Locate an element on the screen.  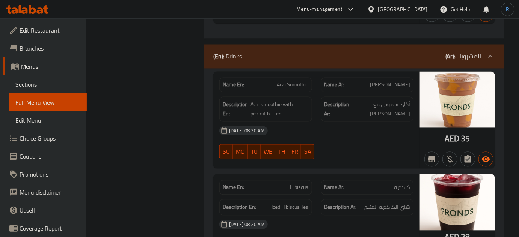
span: Menus is located at coordinates (51, 66).